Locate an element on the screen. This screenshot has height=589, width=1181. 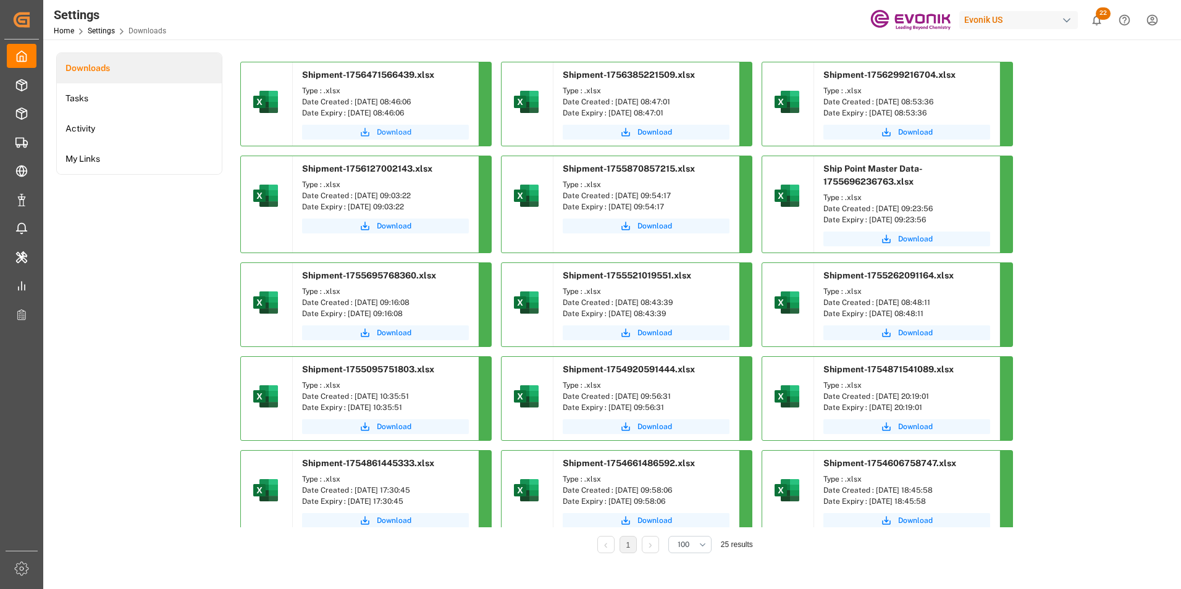
span: Shipment-1755262091164.xlsx is located at coordinates (888, 275).